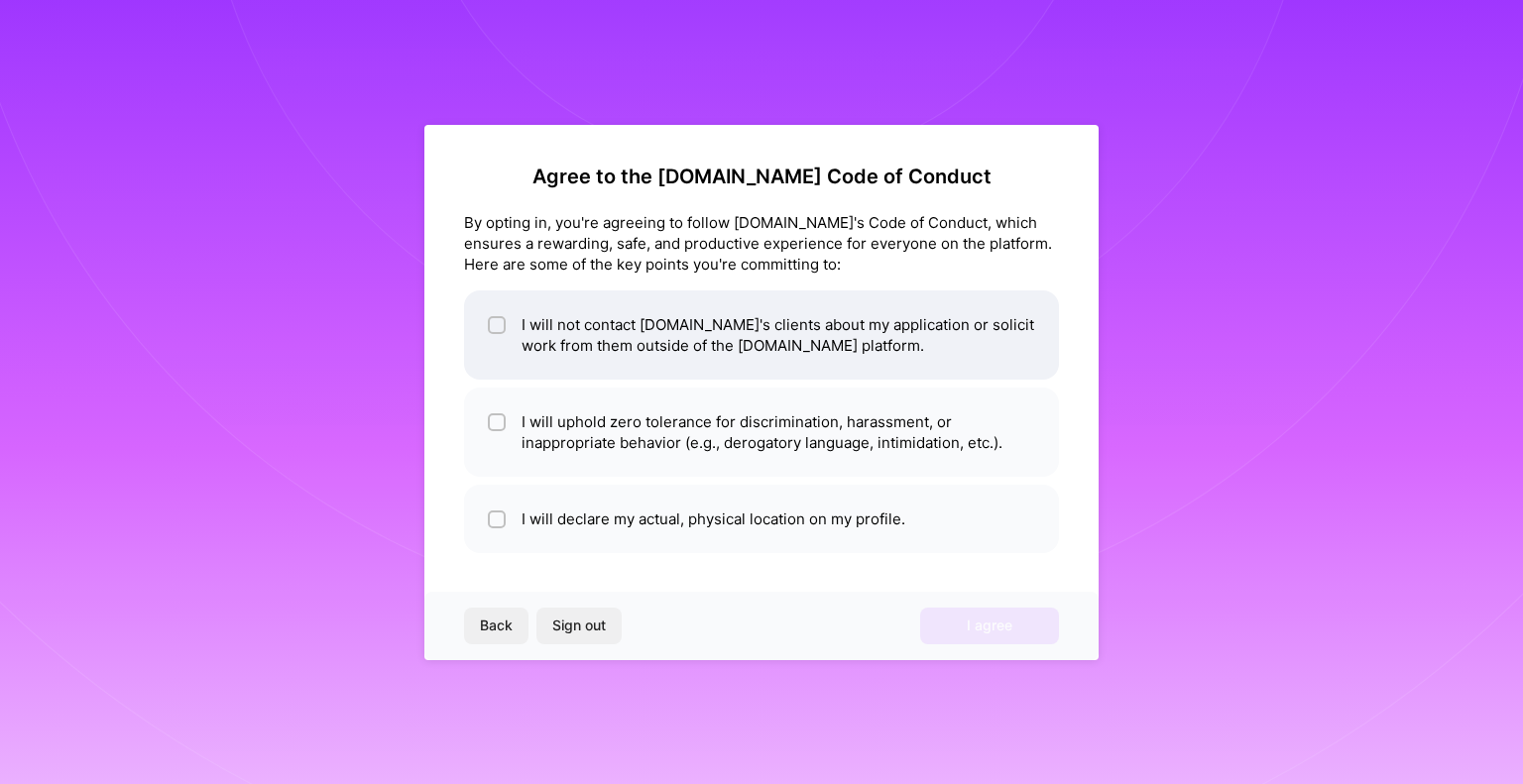 This screenshot has height=784, width=1523. Describe the element at coordinates (762, 432) in the screenshot. I see `li: I will uphold zero tolerance for discrimination, harassment, or inappropriate behavior (e.g., der...` at that location.